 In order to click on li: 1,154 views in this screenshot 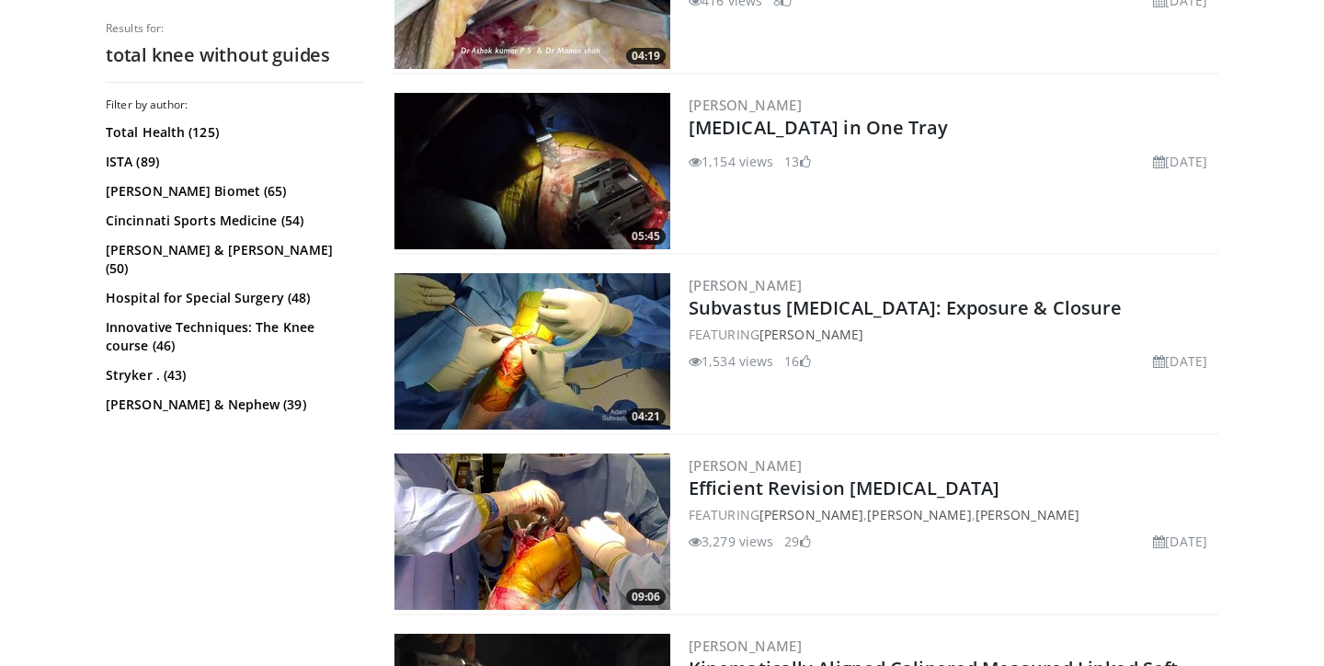, I will do `click(731, 161)`.